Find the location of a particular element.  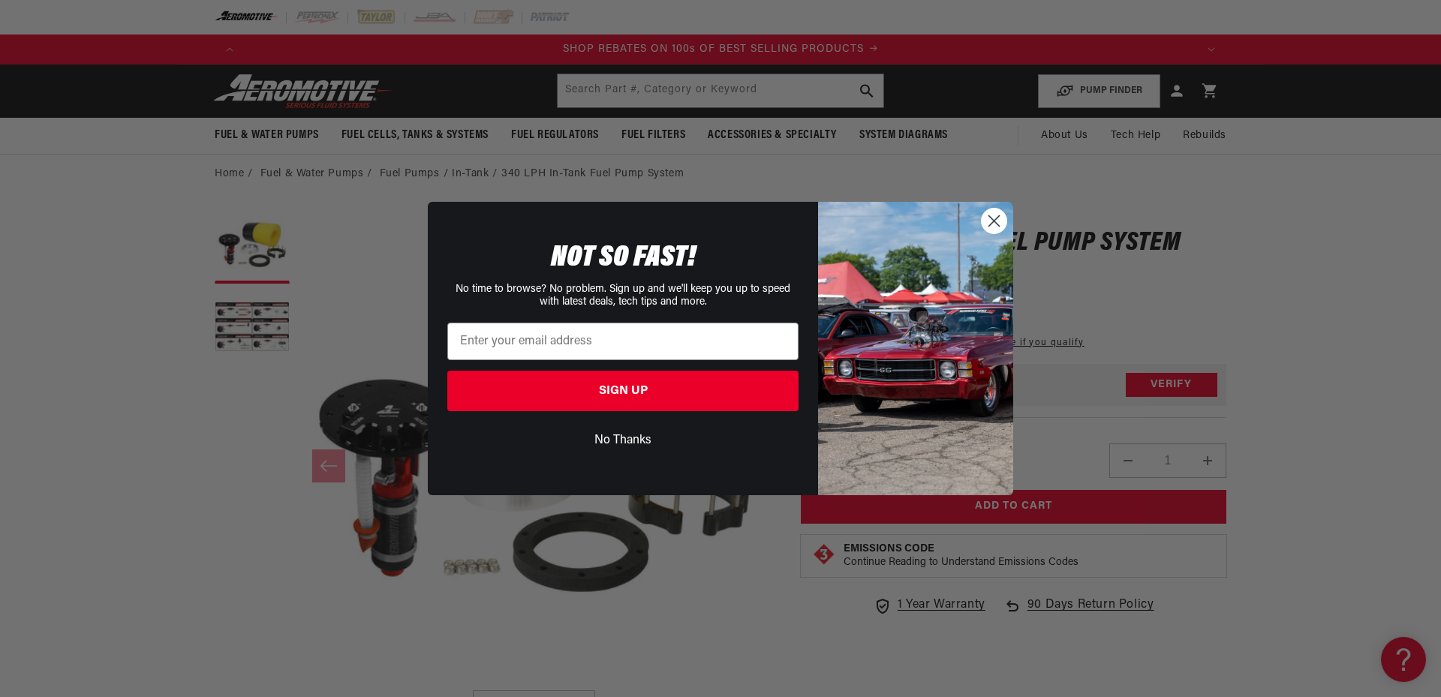

img: 85cdd541-2605-488b-b08c-a5ee7b438a35.jpeg is located at coordinates (916, 348).